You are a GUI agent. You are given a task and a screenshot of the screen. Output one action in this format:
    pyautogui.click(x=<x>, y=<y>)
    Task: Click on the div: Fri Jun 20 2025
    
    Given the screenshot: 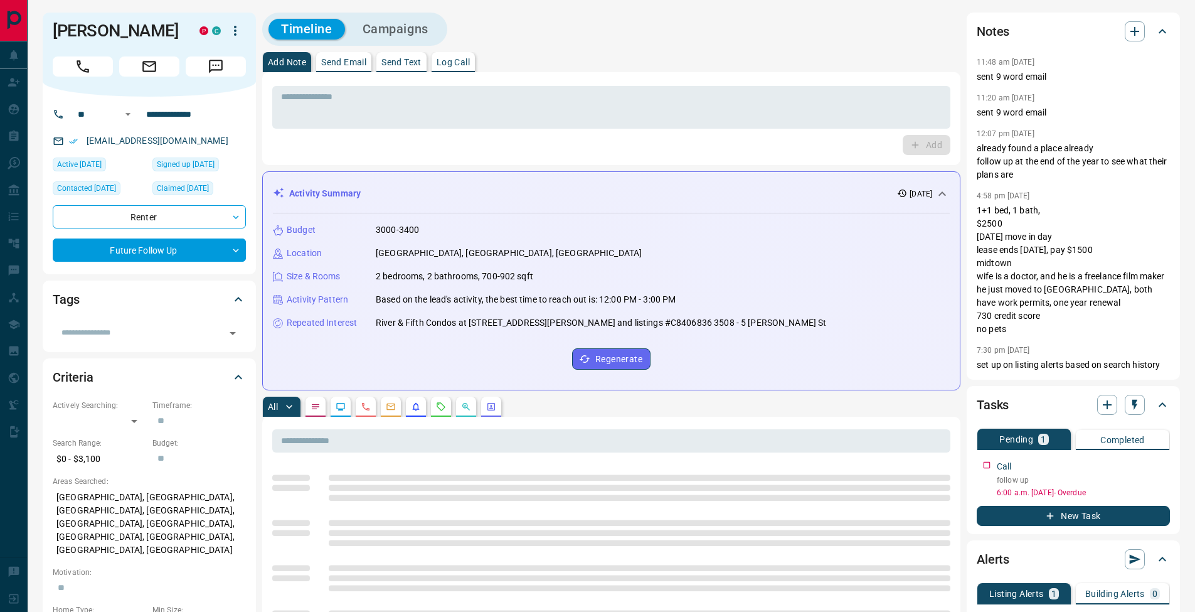 What is the action you would take?
    pyautogui.click(x=99, y=190)
    